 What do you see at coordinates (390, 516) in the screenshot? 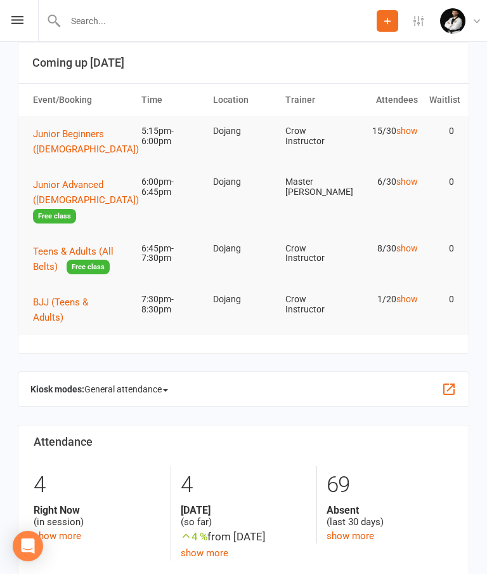
I see `div: (last 30 days)` at bounding box center [390, 516].